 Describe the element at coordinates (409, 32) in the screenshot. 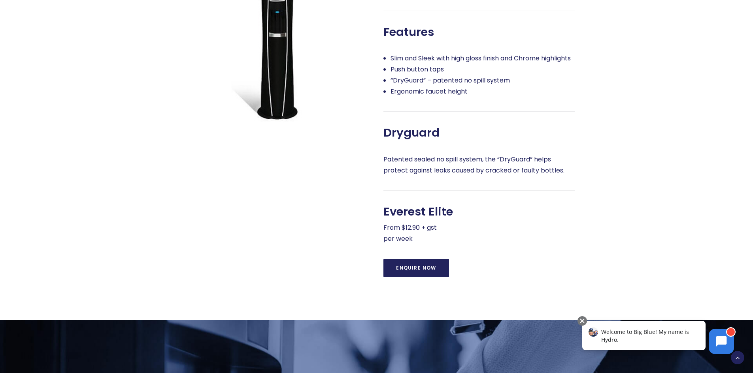

I see `span: Features` at that location.